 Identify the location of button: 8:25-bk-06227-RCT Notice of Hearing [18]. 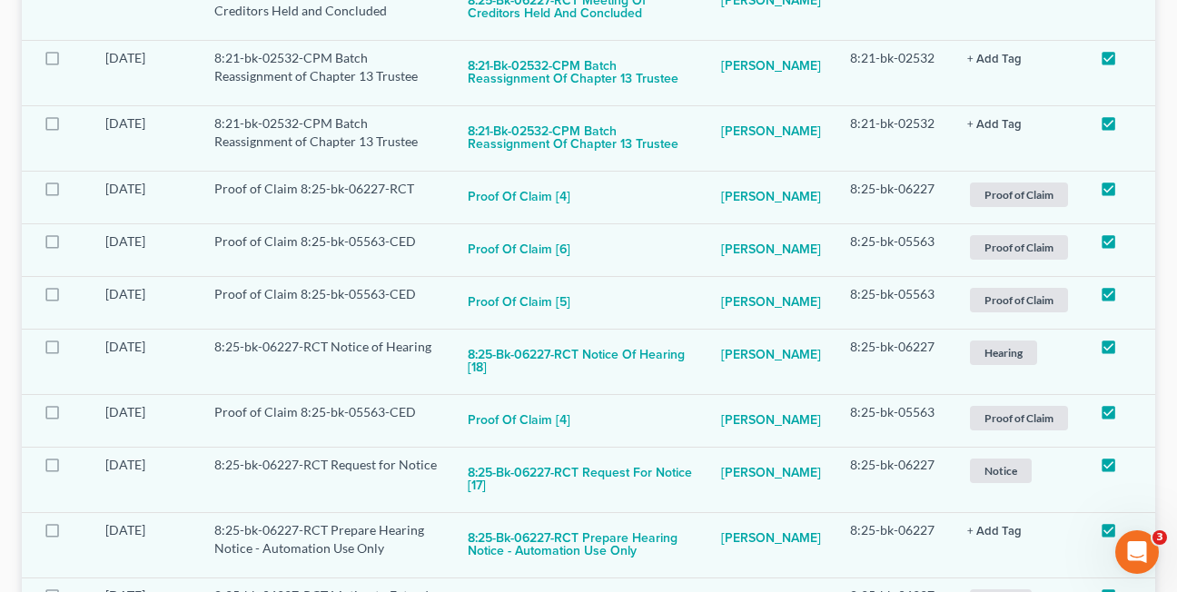
(579, 362).